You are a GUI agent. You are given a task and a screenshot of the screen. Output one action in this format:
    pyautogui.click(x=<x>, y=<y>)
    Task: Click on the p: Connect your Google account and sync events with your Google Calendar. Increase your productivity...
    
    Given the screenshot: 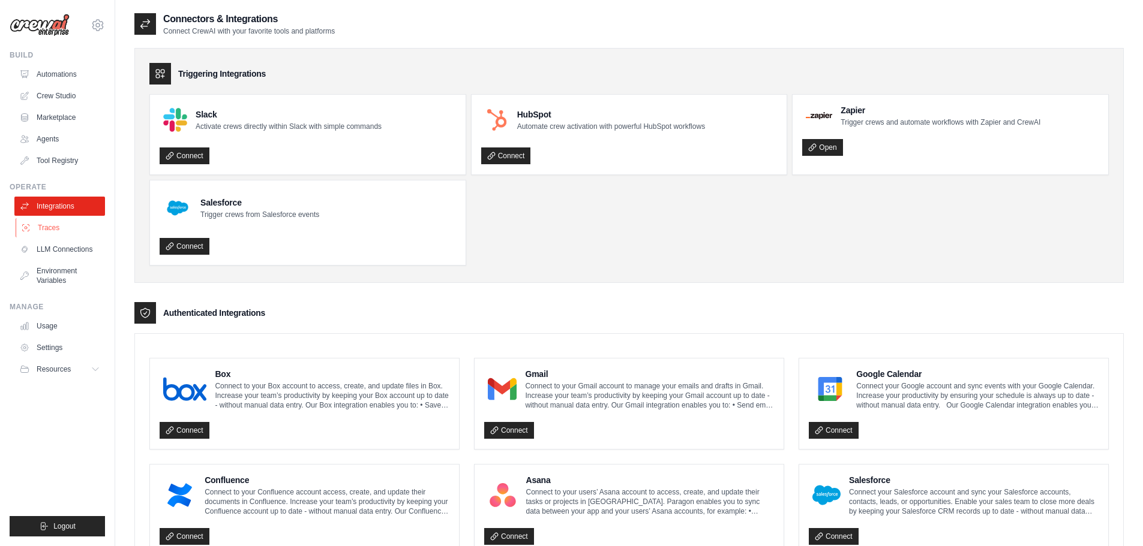 What is the action you would take?
    pyautogui.click(x=977, y=396)
    